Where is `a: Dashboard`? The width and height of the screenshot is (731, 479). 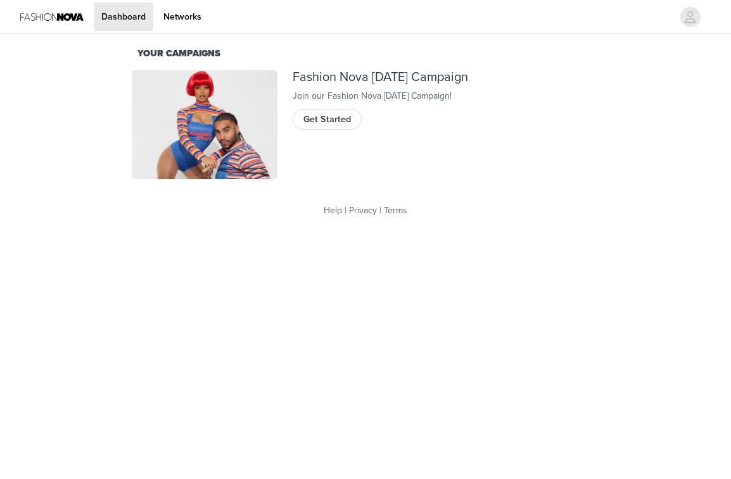
a: Dashboard is located at coordinates (123, 16).